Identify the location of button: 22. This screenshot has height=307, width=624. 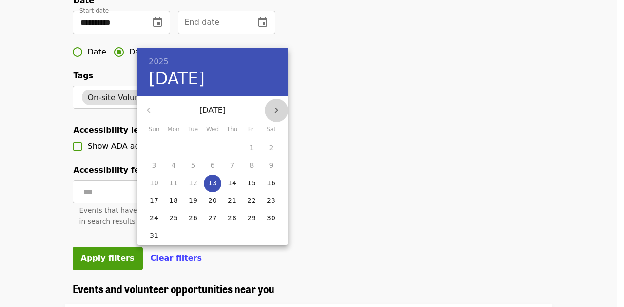
(251, 201).